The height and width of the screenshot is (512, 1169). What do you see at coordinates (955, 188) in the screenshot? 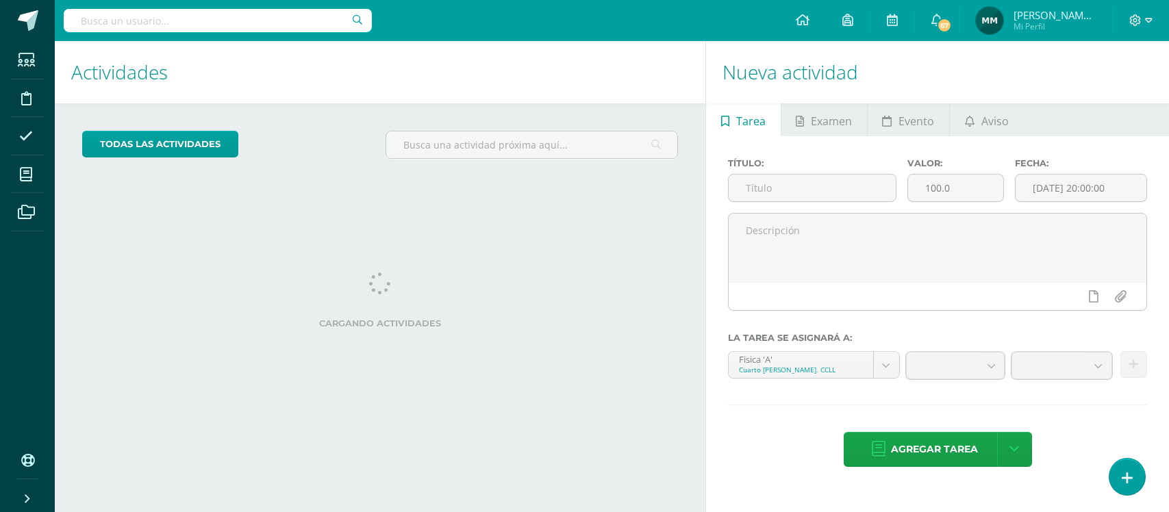
I see `input: Puntos máximos` at bounding box center [955, 188].